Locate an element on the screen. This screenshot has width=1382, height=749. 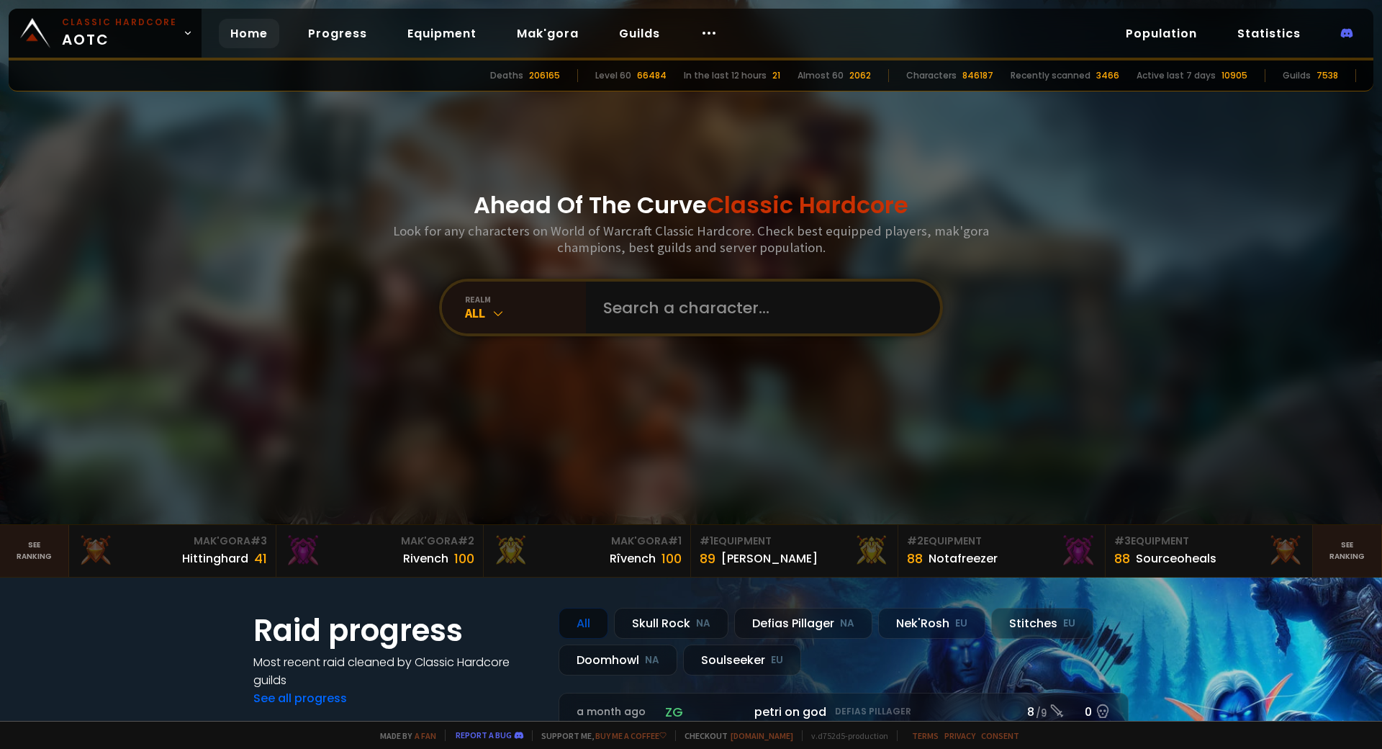
div: Soulseeker is located at coordinates (742, 659).